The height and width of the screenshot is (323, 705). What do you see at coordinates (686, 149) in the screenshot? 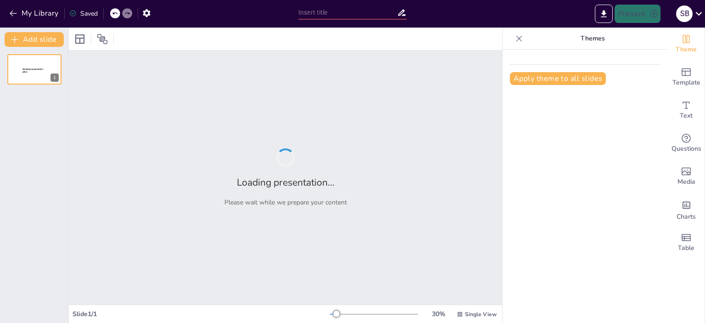
I see `span: Questions` at bounding box center [686, 149].